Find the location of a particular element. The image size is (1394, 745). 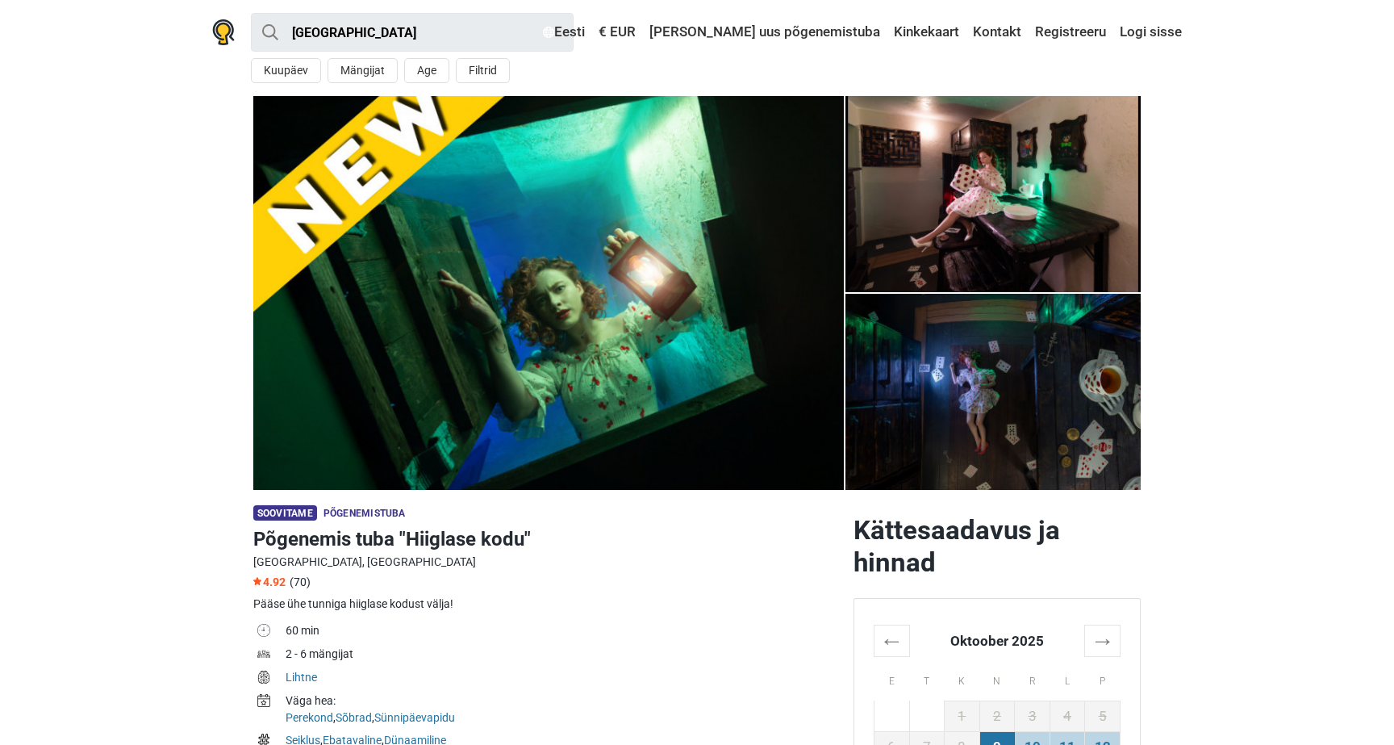

th: L is located at coordinates (1067, 678).